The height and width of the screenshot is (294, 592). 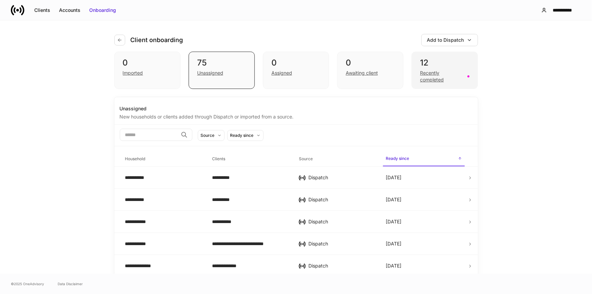 What do you see at coordinates (208, 135) in the screenshot?
I see `div: Source` at bounding box center [208, 135].